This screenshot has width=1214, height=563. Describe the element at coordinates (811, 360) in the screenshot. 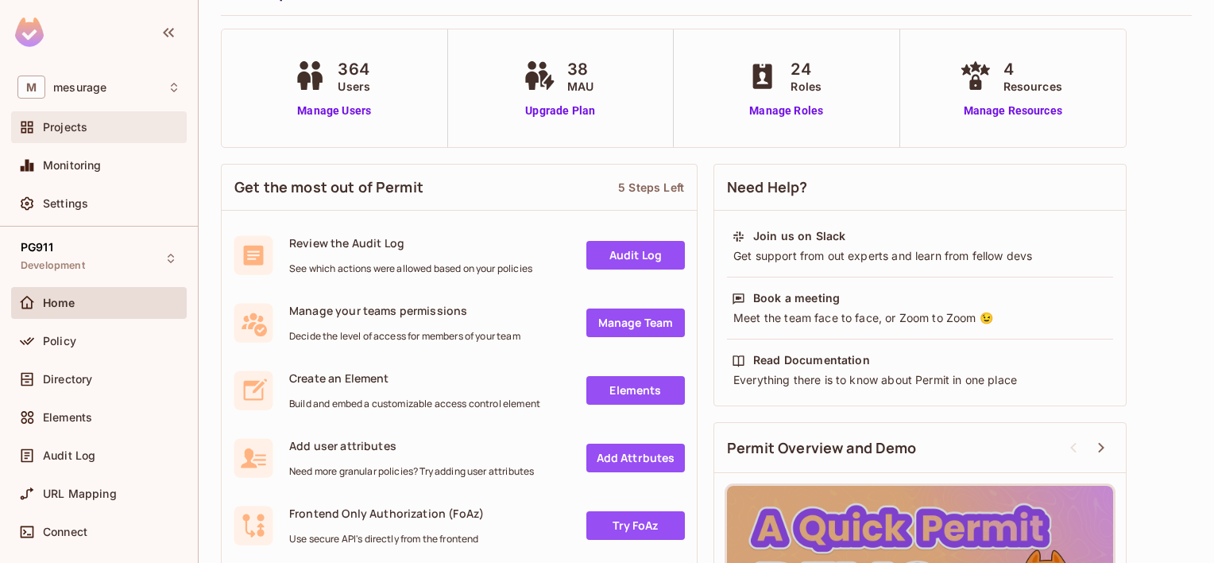

I see `div: Read Documentation` at that location.